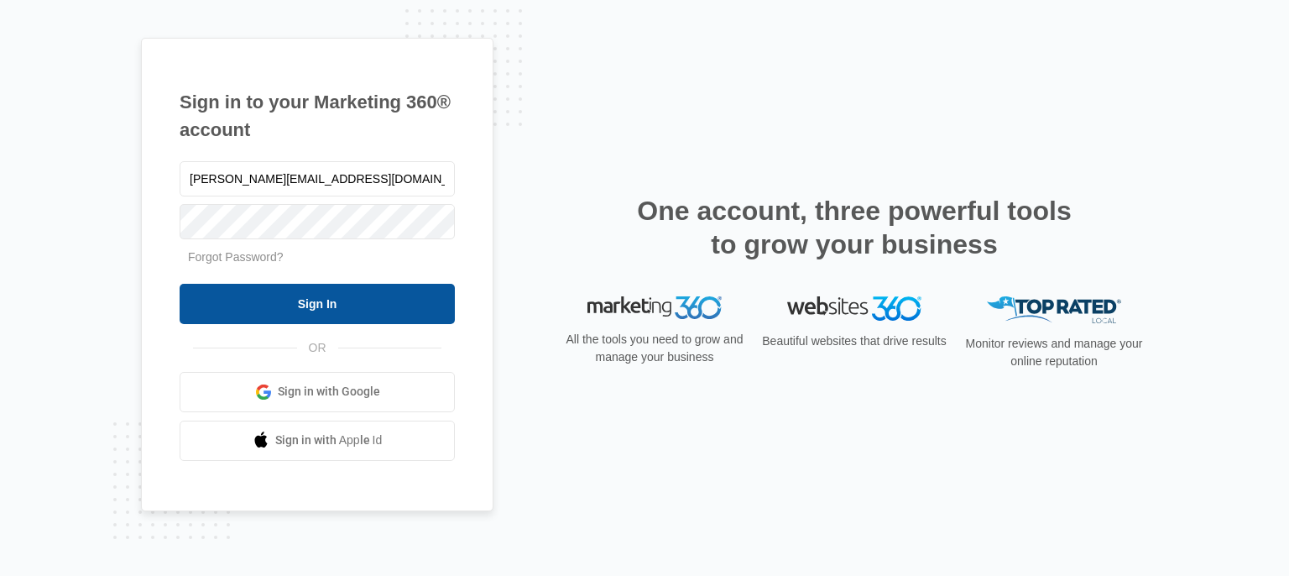 The width and height of the screenshot is (1289, 576). What do you see at coordinates (654, 348) in the screenshot?
I see `p: All the tools you need to grow and manage your business` at bounding box center [654, 348].